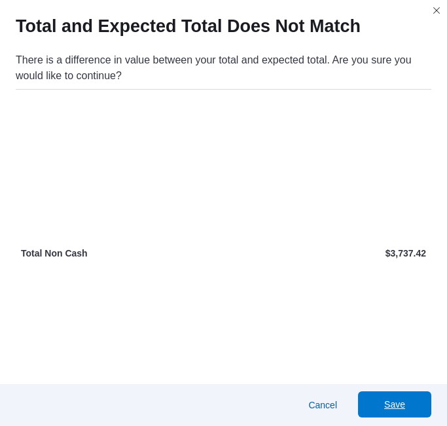  I want to click on p: Total Non Cash, so click(121, 254).